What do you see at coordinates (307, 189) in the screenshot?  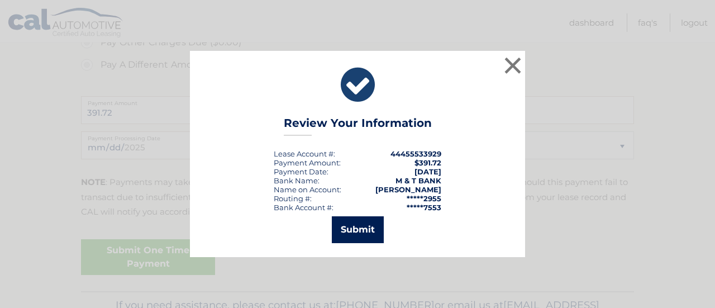 I see `div: Name on Account:` at bounding box center [307, 189].